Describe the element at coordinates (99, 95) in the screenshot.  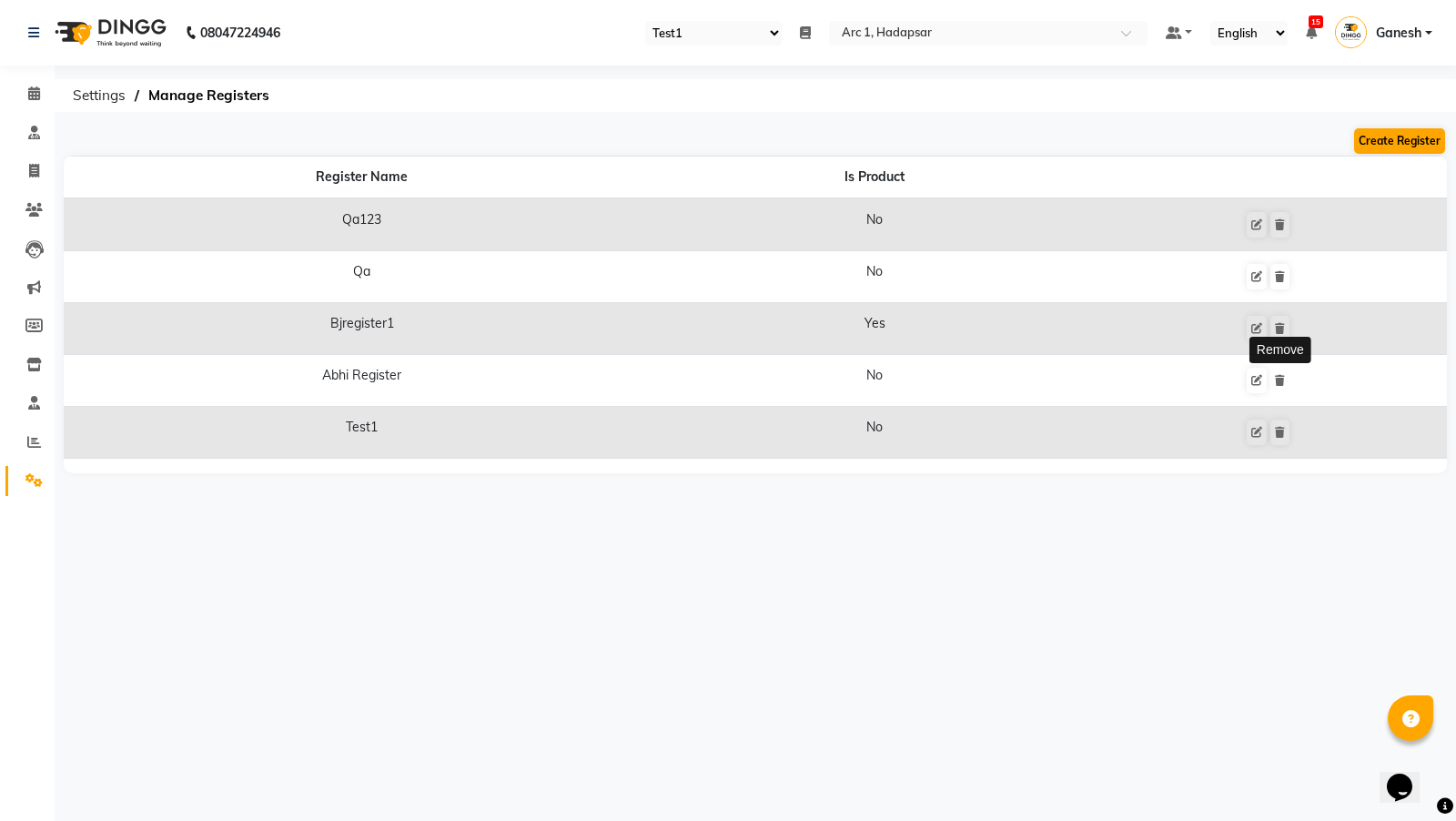
I see `span: Settings` at that location.